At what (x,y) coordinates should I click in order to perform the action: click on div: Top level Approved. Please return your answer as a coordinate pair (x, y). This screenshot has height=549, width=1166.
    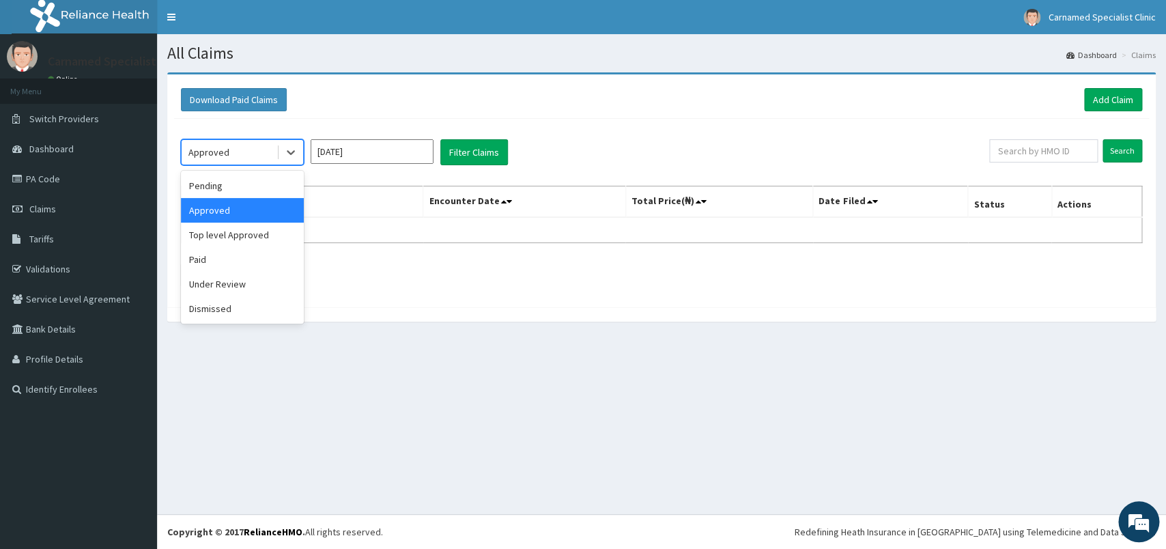
    Looking at the image, I should click on (242, 235).